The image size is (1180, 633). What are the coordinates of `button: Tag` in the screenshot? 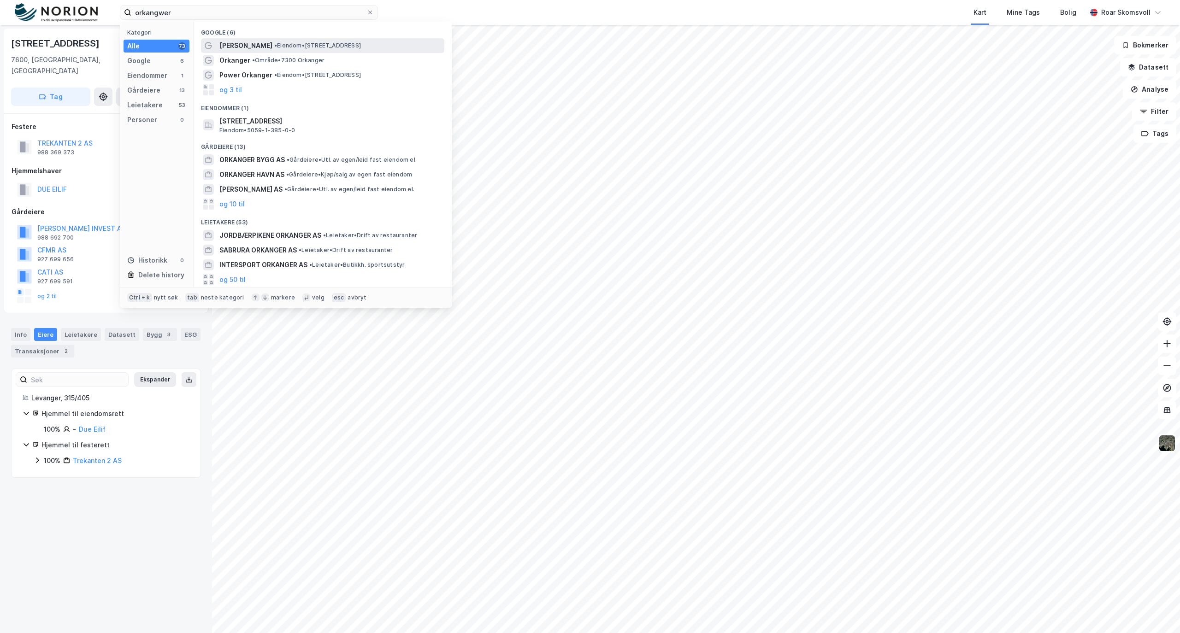 It's located at (51, 97).